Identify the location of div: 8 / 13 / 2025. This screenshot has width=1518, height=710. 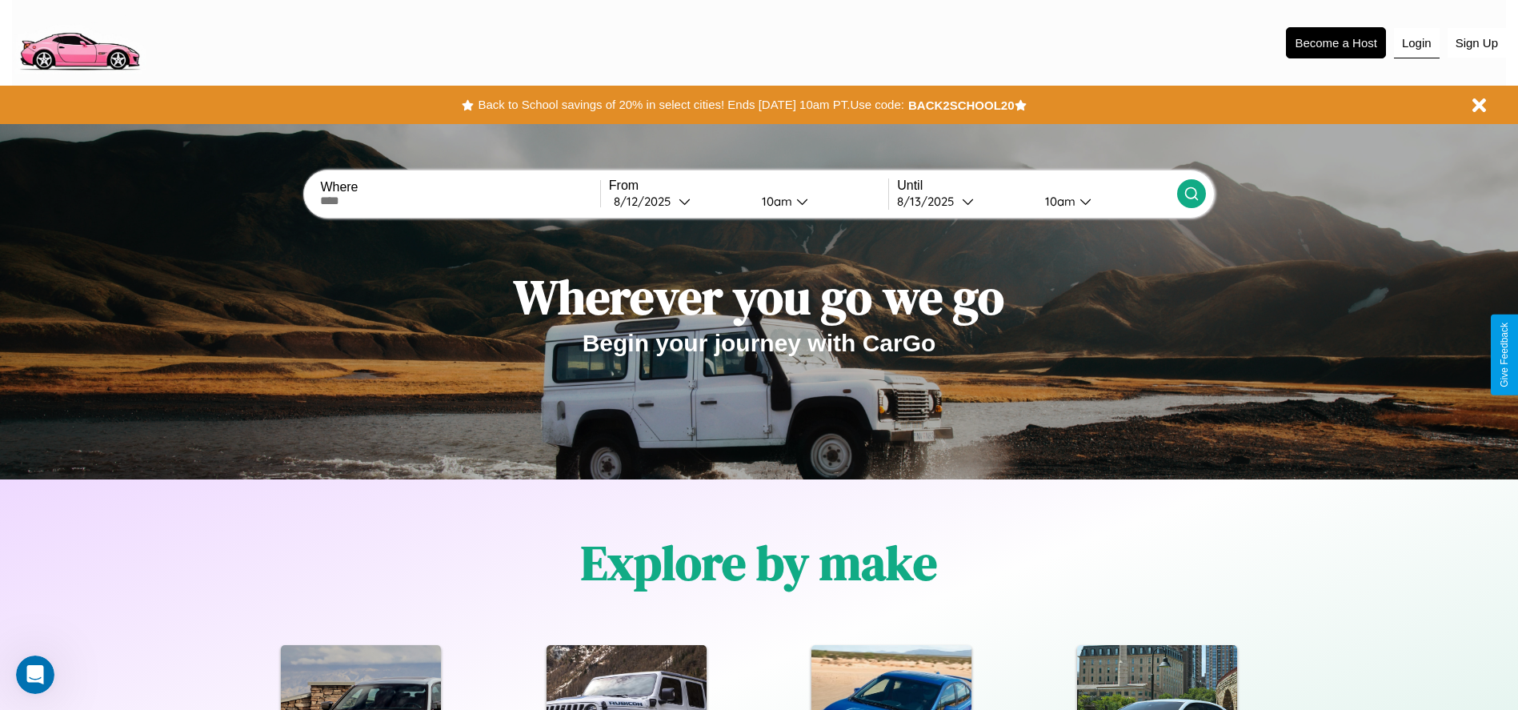
(929, 201).